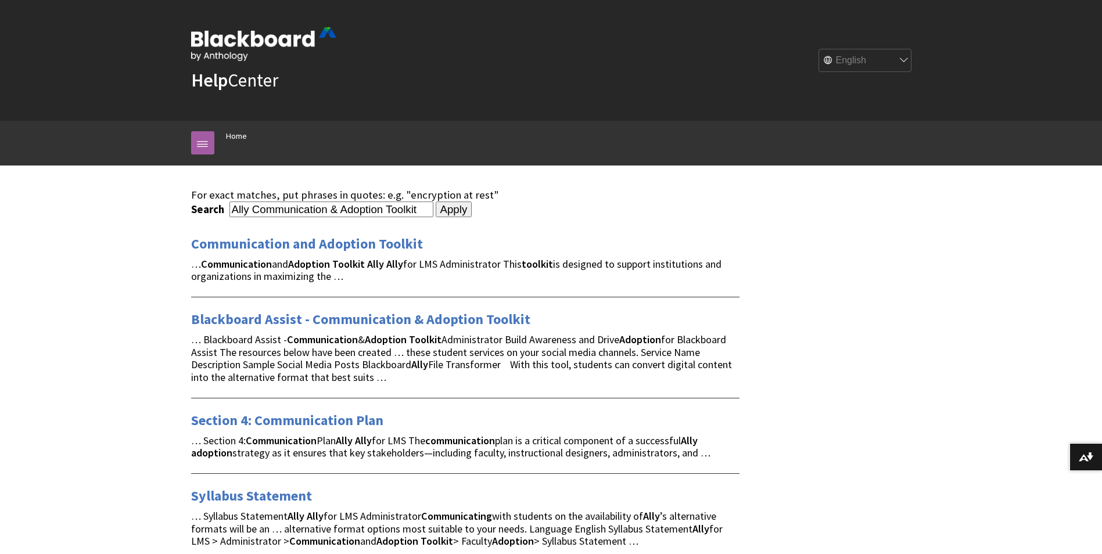 Image resolution: width=1102 pixels, height=554 pixels. I want to click on strong: Communicating, so click(456, 516).